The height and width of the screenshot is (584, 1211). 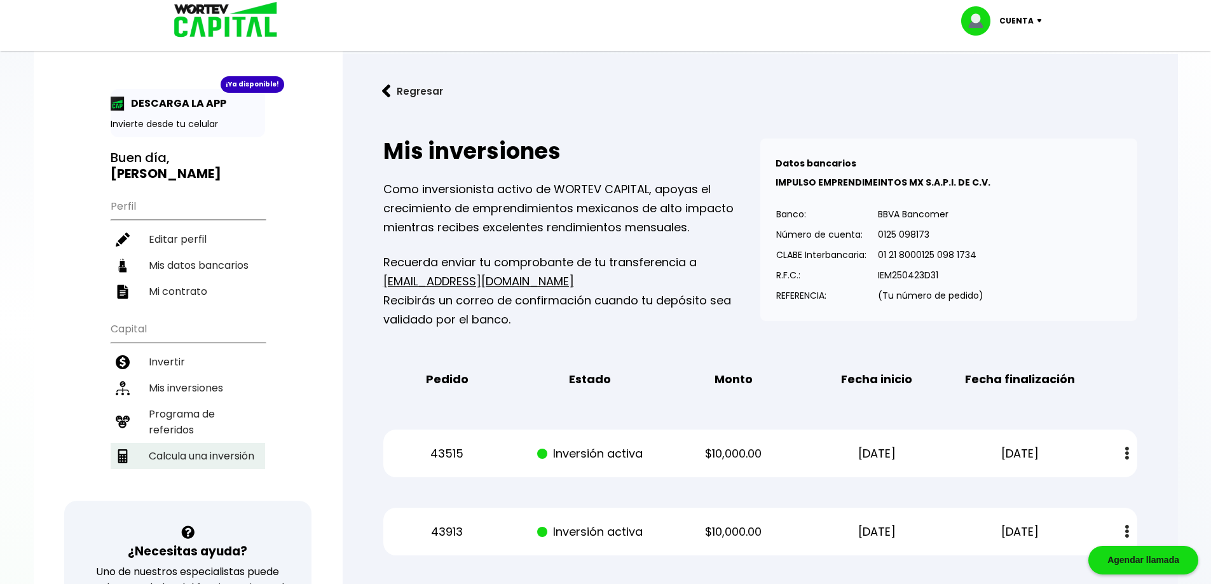 I want to click on p: Cuenta, so click(x=1017, y=21).